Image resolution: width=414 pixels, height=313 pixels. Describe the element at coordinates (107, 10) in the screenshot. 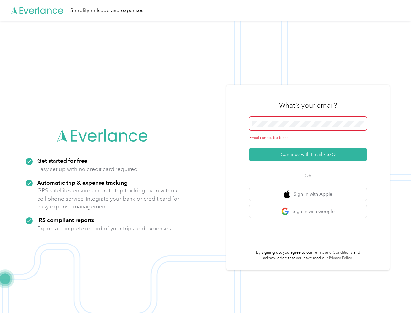

I see `div: Simplify mileage and expenses` at that location.